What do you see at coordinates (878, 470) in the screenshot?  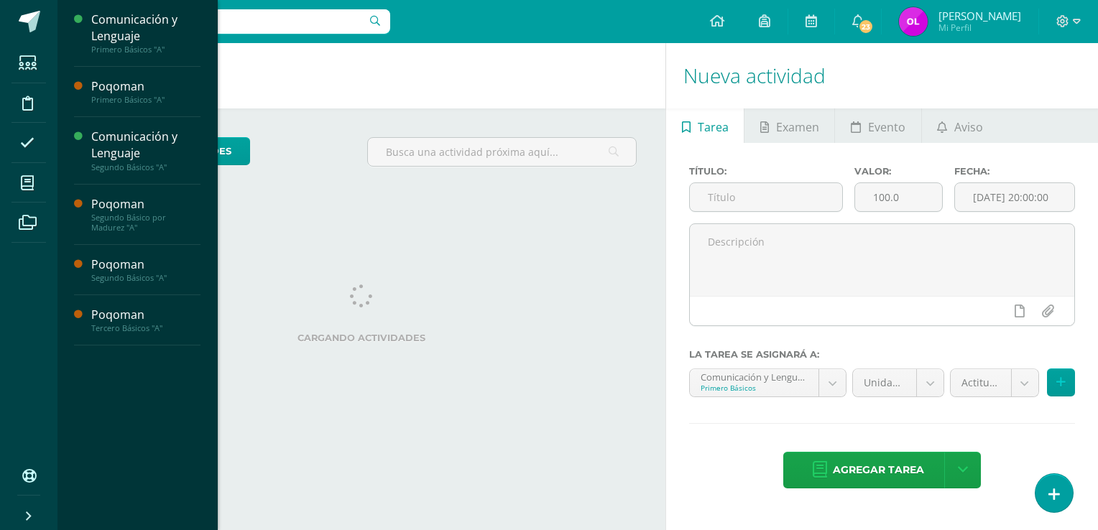 I see `span: Agregar tarea` at bounding box center [878, 470].